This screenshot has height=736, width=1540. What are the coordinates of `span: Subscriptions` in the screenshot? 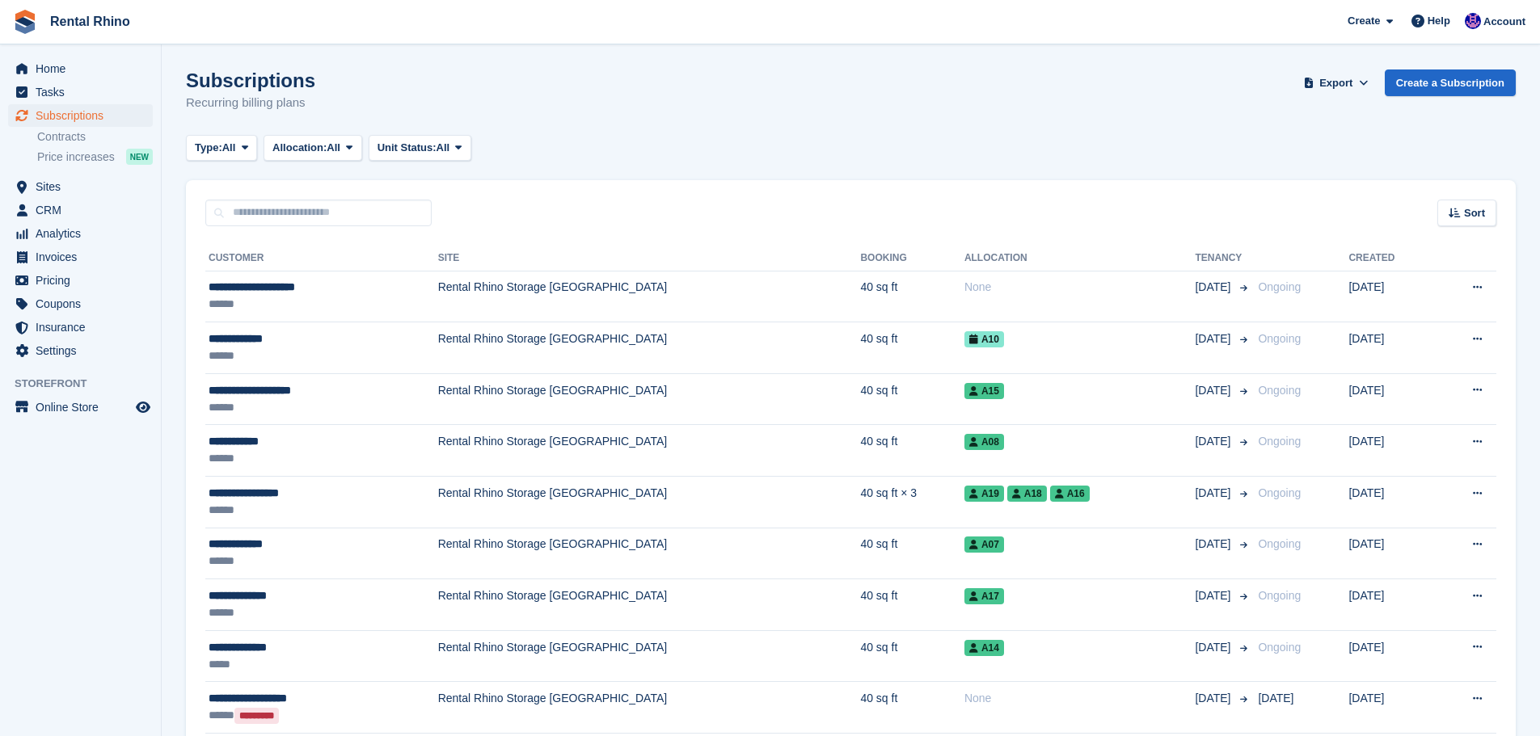 It's located at (84, 116).